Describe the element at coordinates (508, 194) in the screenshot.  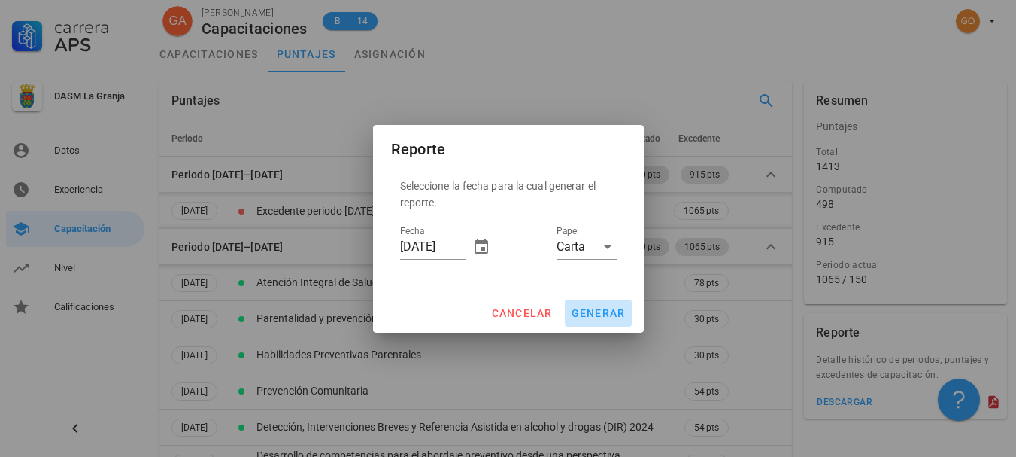
I see `p: Seleccione la fecha para la cual generar el reporte.` at that location.